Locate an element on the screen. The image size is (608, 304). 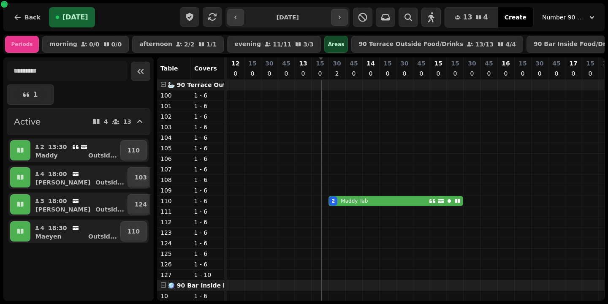
p: evening is located at coordinates (247, 44).